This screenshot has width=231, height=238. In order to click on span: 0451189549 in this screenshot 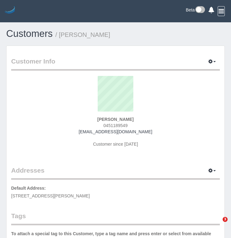, I will do `click(116, 126)`.